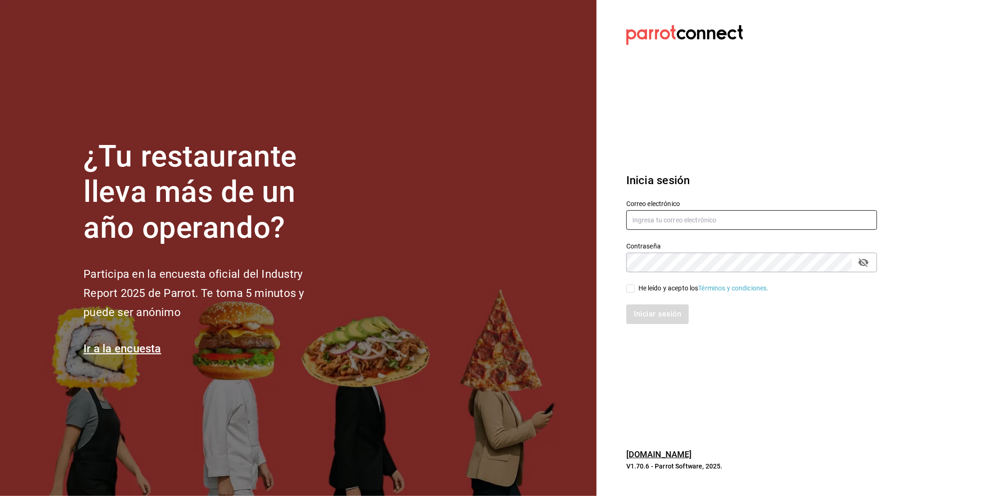 The image size is (994, 496). I want to click on a: Términos y condiciones., so click(733, 288).